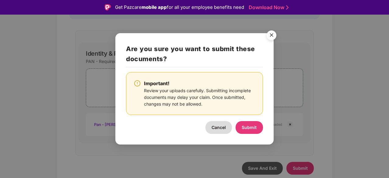 This screenshot has width=389, height=178. Describe the element at coordinates (194, 55) in the screenshot. I see `h2: Are you sure you want to submit these documents?` at that location.